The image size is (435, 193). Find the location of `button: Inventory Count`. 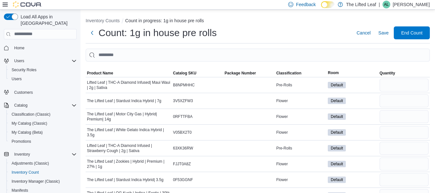

button: Inventory Count is located at coordinates (43, 172).